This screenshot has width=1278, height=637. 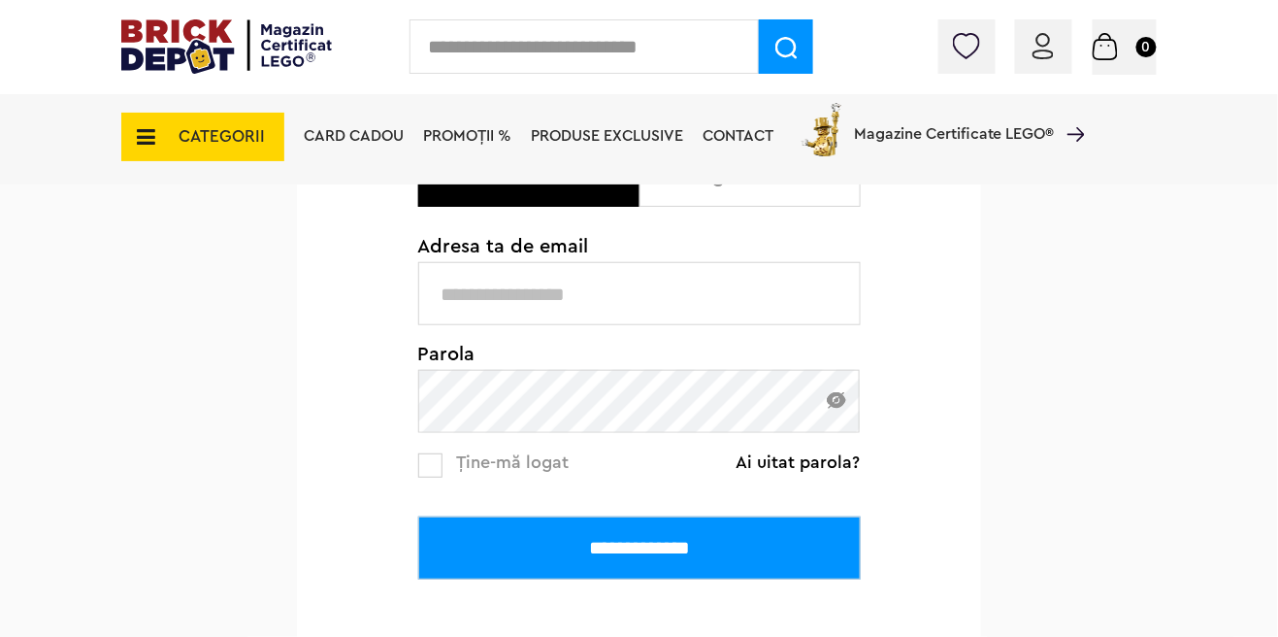 What do you see at coordinates (467, 136) in the screenshot?
I see `a: PROMOȚII %` at bounding box center [467, 136].